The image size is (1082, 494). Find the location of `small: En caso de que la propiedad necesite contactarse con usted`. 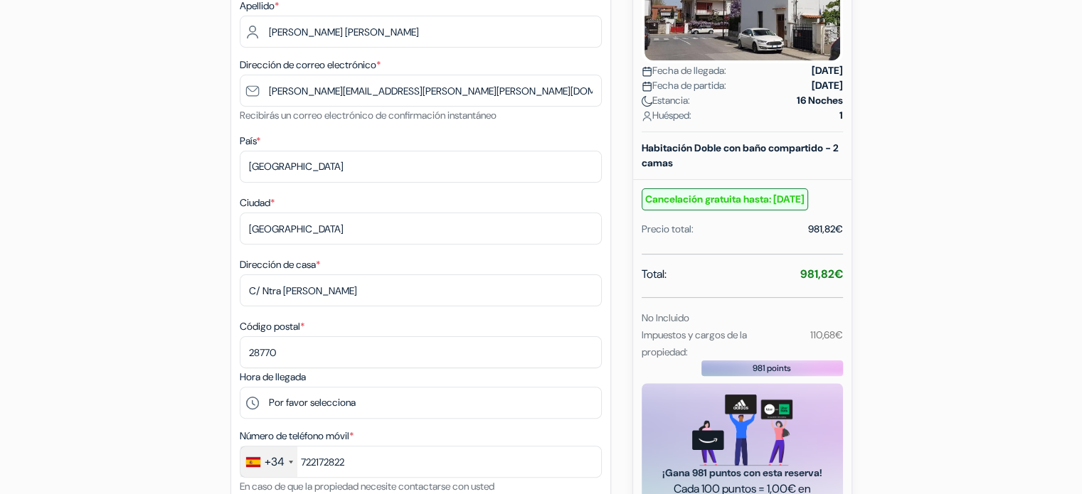

small: En caso de que la propiedad necesite contactarse con usted is located at coordinates (367, 486).